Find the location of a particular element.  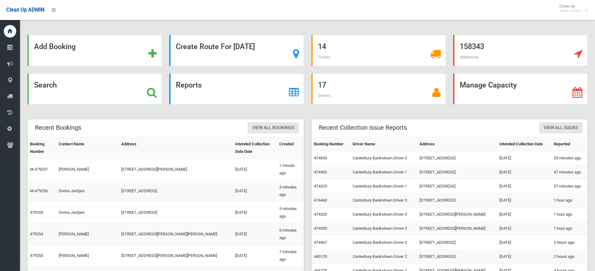

a: 14 Trucks is located at coordinates (378, 50).